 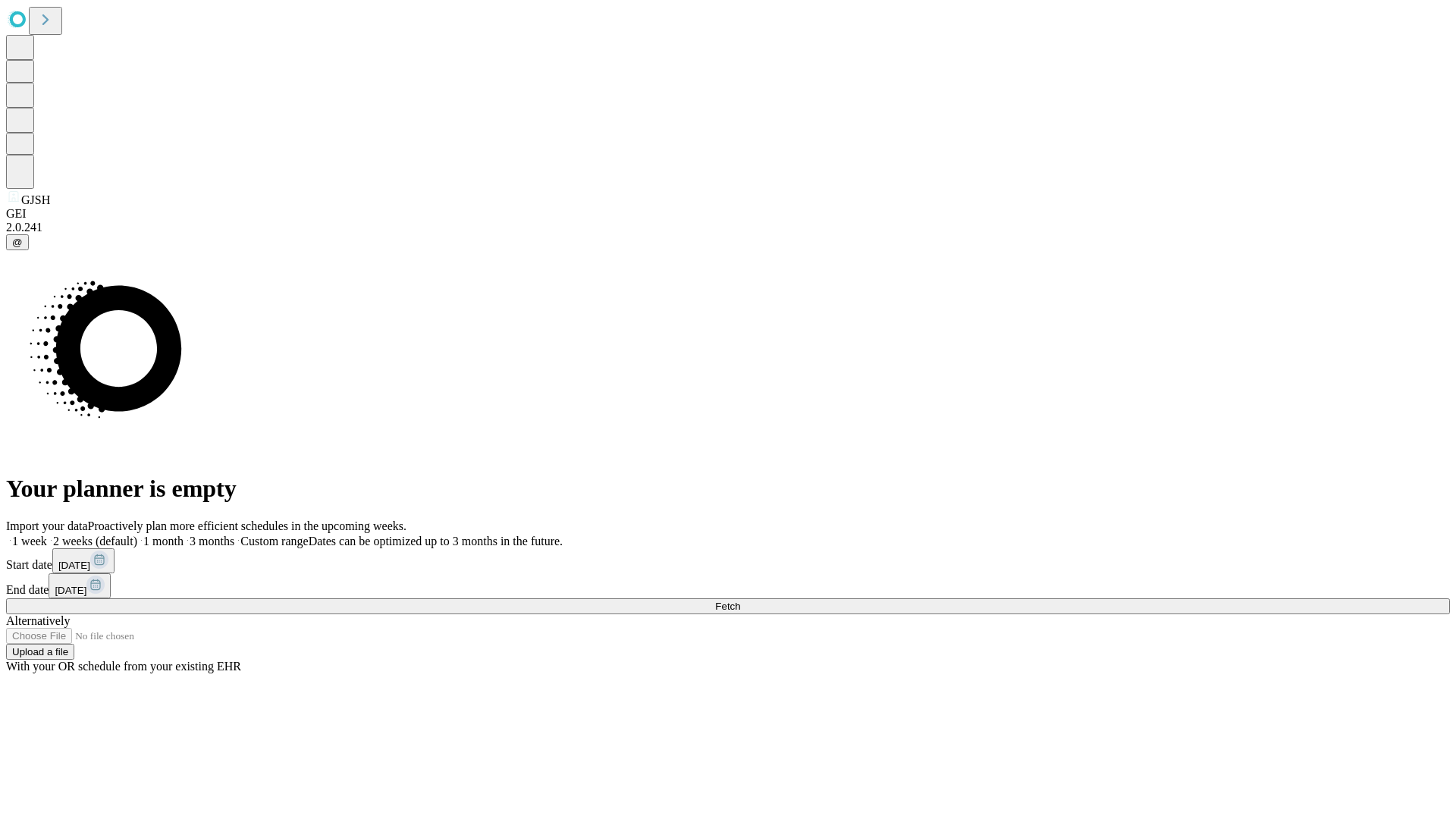 I want to click on button: Upload a file, so click(x=40, y=652).